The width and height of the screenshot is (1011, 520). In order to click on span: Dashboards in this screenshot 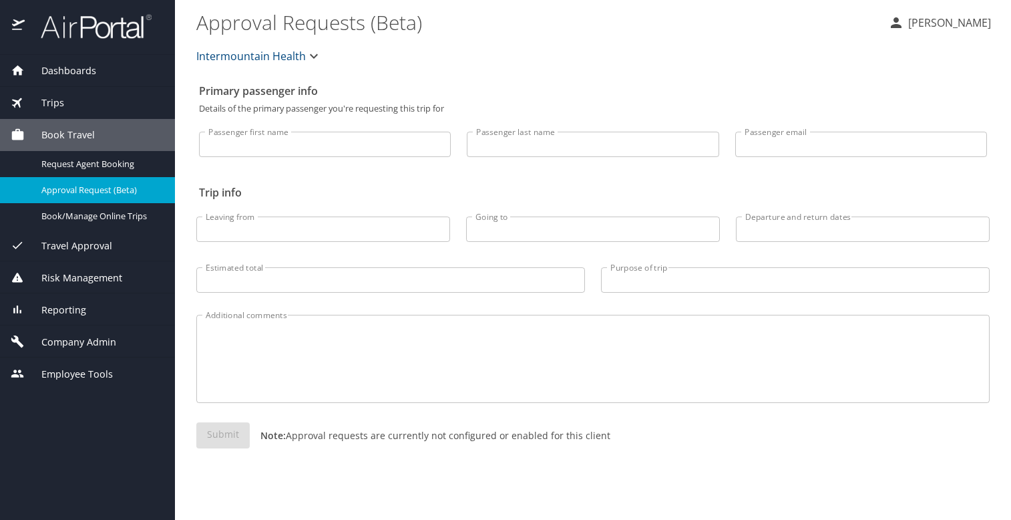, I will do `click(60, 71)`.